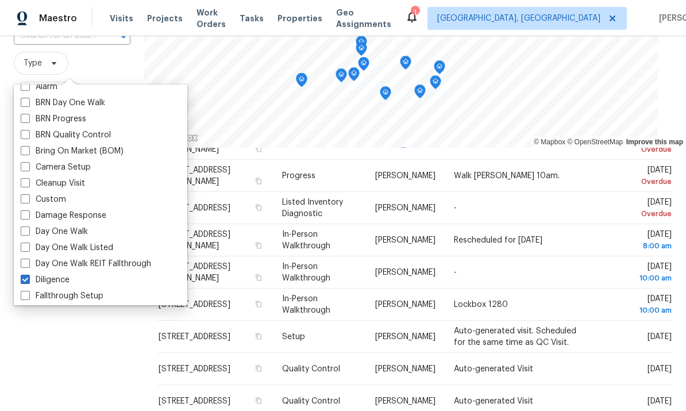 The height and width of the screenshot is (411, 686). What do you see at coordinates (53, 119) in the screenshot?
I see `label: BRN Progress` at bounding box center [53, 119].